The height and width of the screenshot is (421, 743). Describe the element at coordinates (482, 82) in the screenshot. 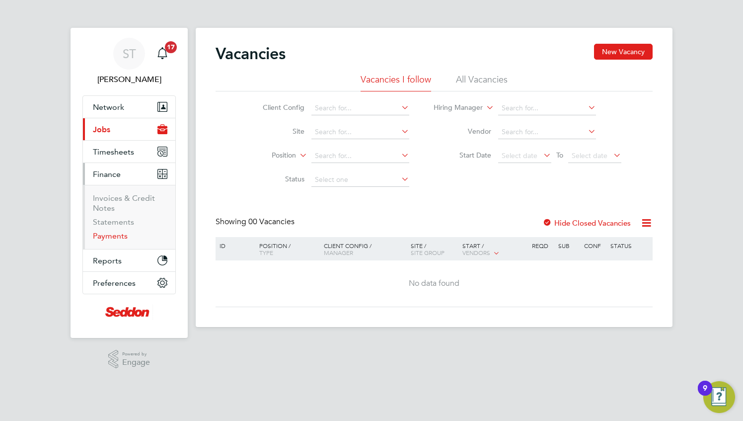

I see `li: All Vacancies` at that location.